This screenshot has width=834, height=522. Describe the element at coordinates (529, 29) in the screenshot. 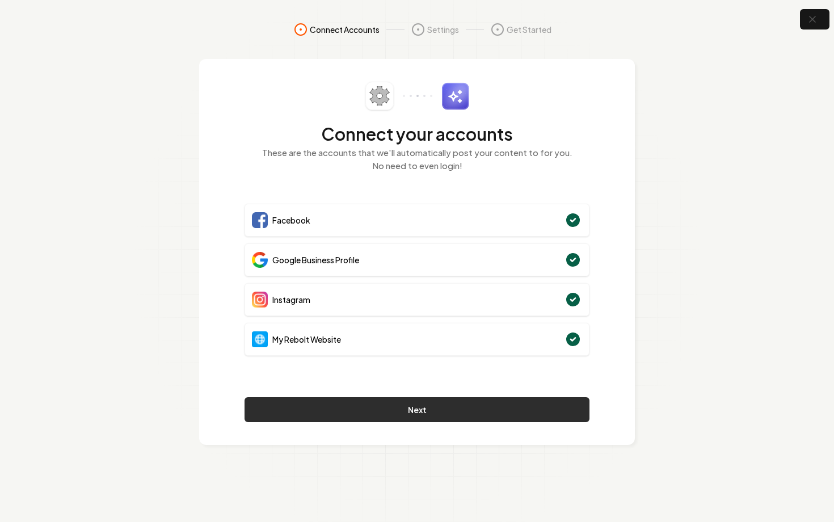

I see `span: Get Started` at that location.